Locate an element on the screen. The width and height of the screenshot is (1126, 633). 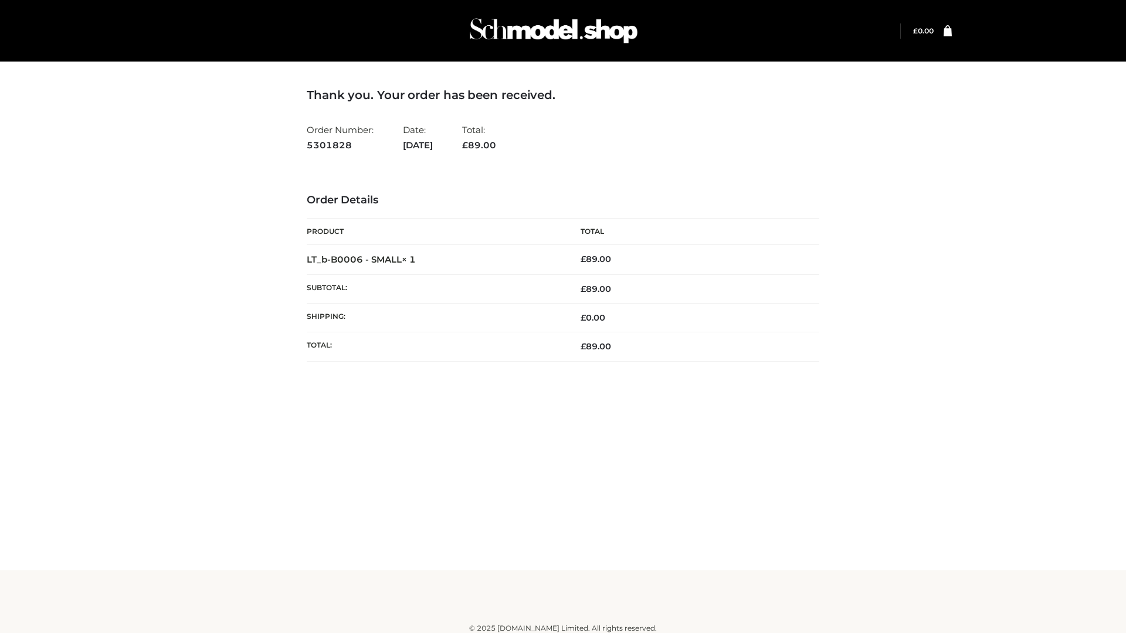
strong: 5301828 is located at coordinates (340, 145).